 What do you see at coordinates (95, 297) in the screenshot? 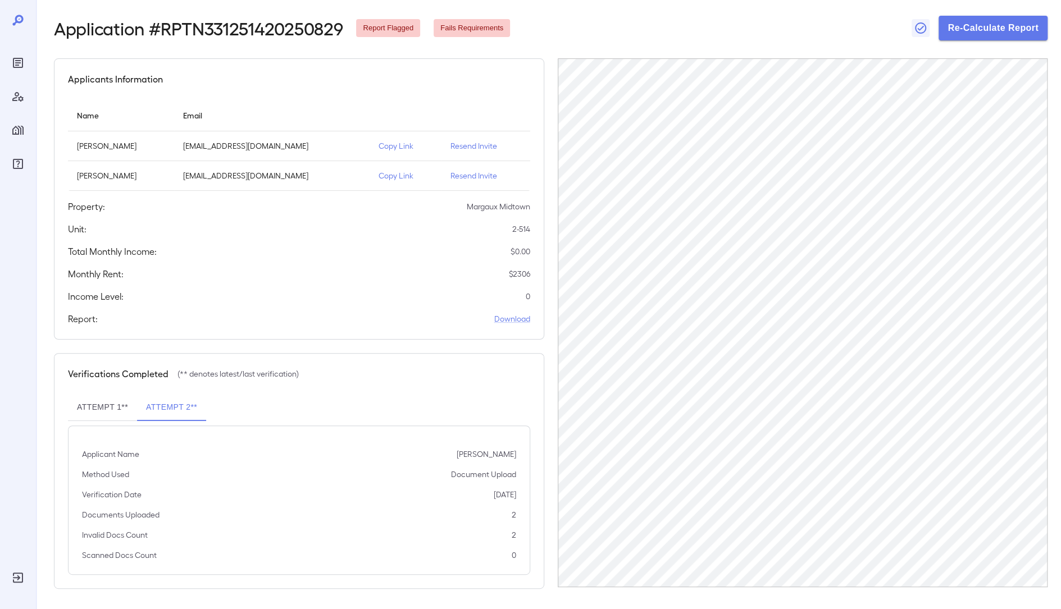
I see `h5: Income Level:` at bounding box center [95, 297].